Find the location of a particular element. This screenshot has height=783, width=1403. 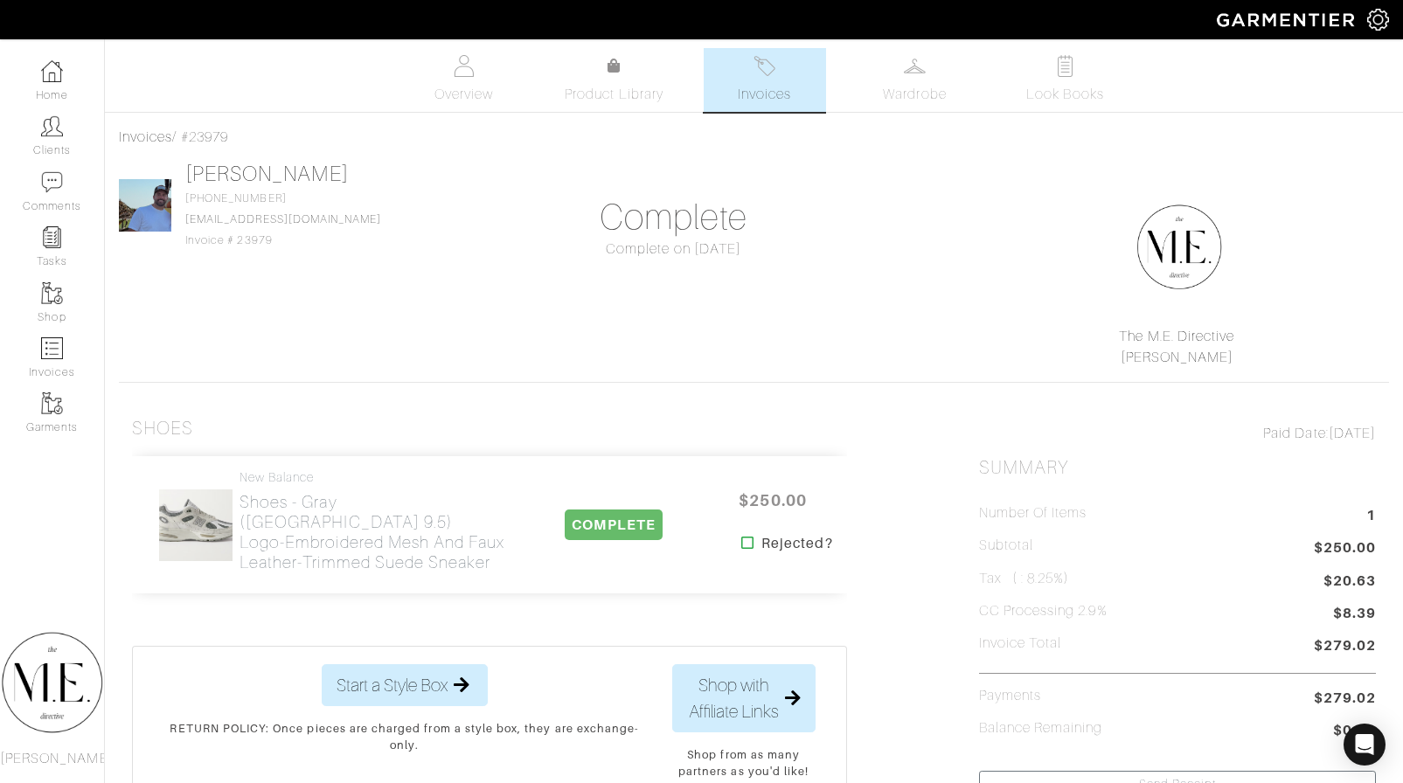

img: reminder-icon-8004d30b9f0a5d33ae49ab947aed9ed385cf756f9e5892f1edd6e32f2345188e.png is located at coordinates (52, 237).